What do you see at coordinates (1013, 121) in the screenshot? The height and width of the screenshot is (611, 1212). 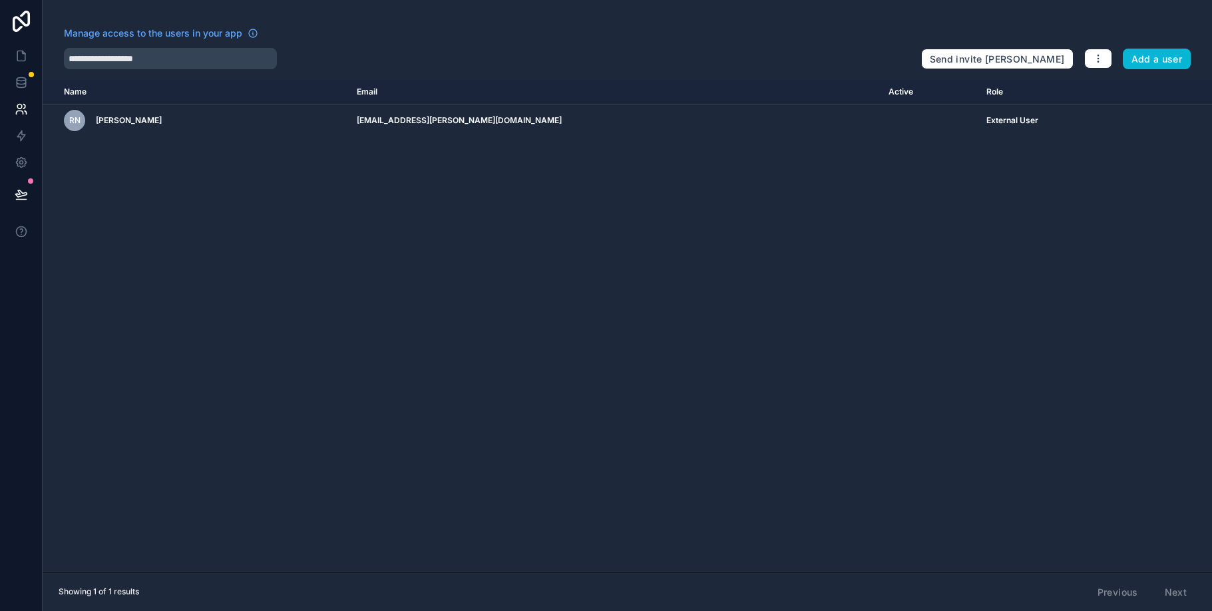 I see `span: External User` at bounding box center [1013, 121].